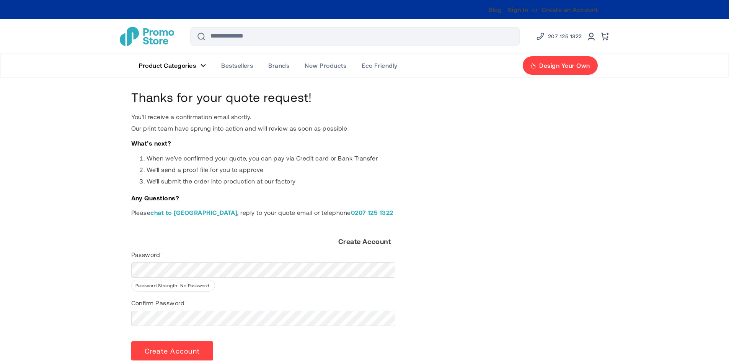 Image resolution: width=729 pixels, height=362 pixels. Describe the element at coordinates (365, 213) in the screenshot. I see `p: Please , reply to your quote email or telephone` at that location.